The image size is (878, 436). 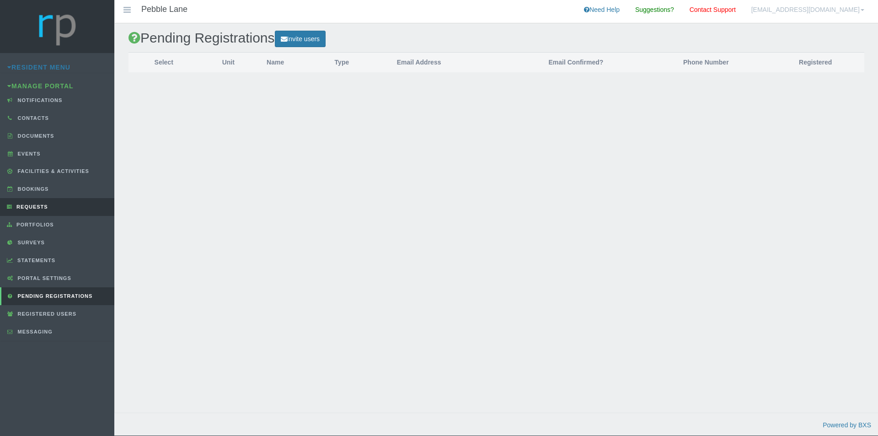 What do you see at coordinates (35, 136) in the screenshot?
I see `span: Documents` at bounding box center [35, 136].